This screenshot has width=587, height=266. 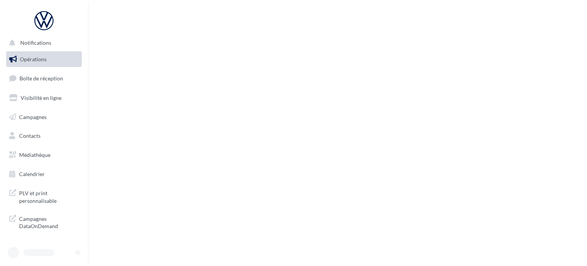 I want to click on span: Boîte de réception, so click(x=41, y=78).